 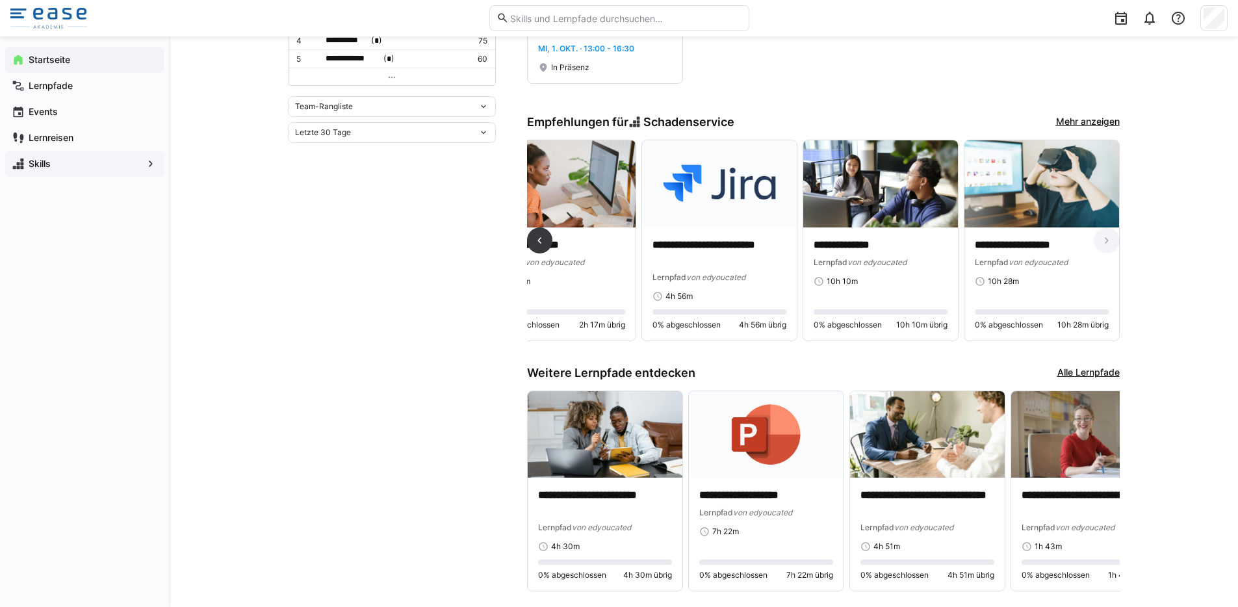 What do you see at coordinates (631, 122) in the screenshot?
I see `h3: Empfehlungen für` at bounding box center [631, 122].